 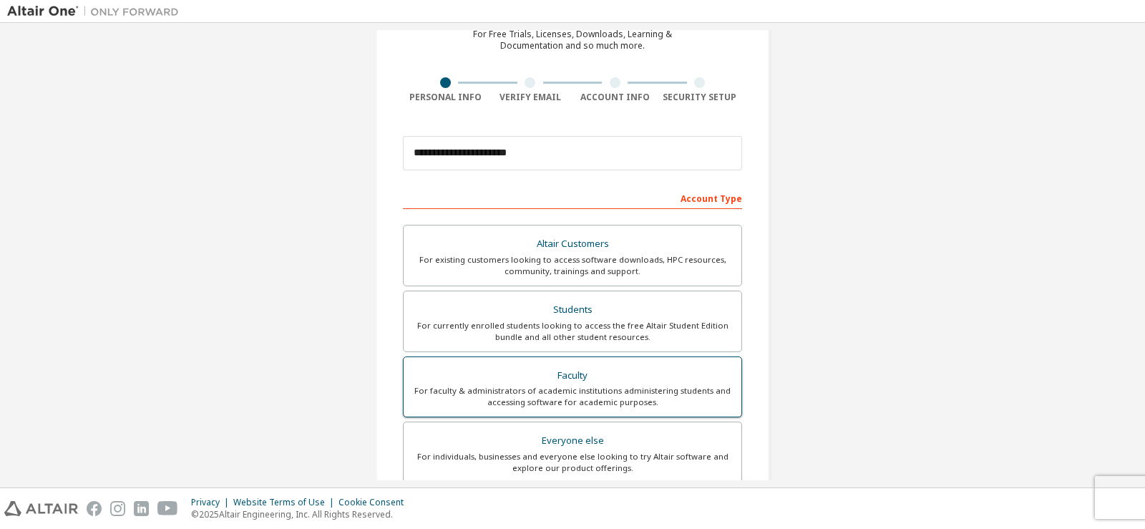 I want to click on div: Cookie Consent, so click(x=375, y=502).